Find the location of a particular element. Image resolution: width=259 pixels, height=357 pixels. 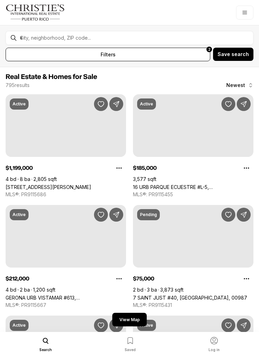

button: Newest is located at coordinates (240, 85).